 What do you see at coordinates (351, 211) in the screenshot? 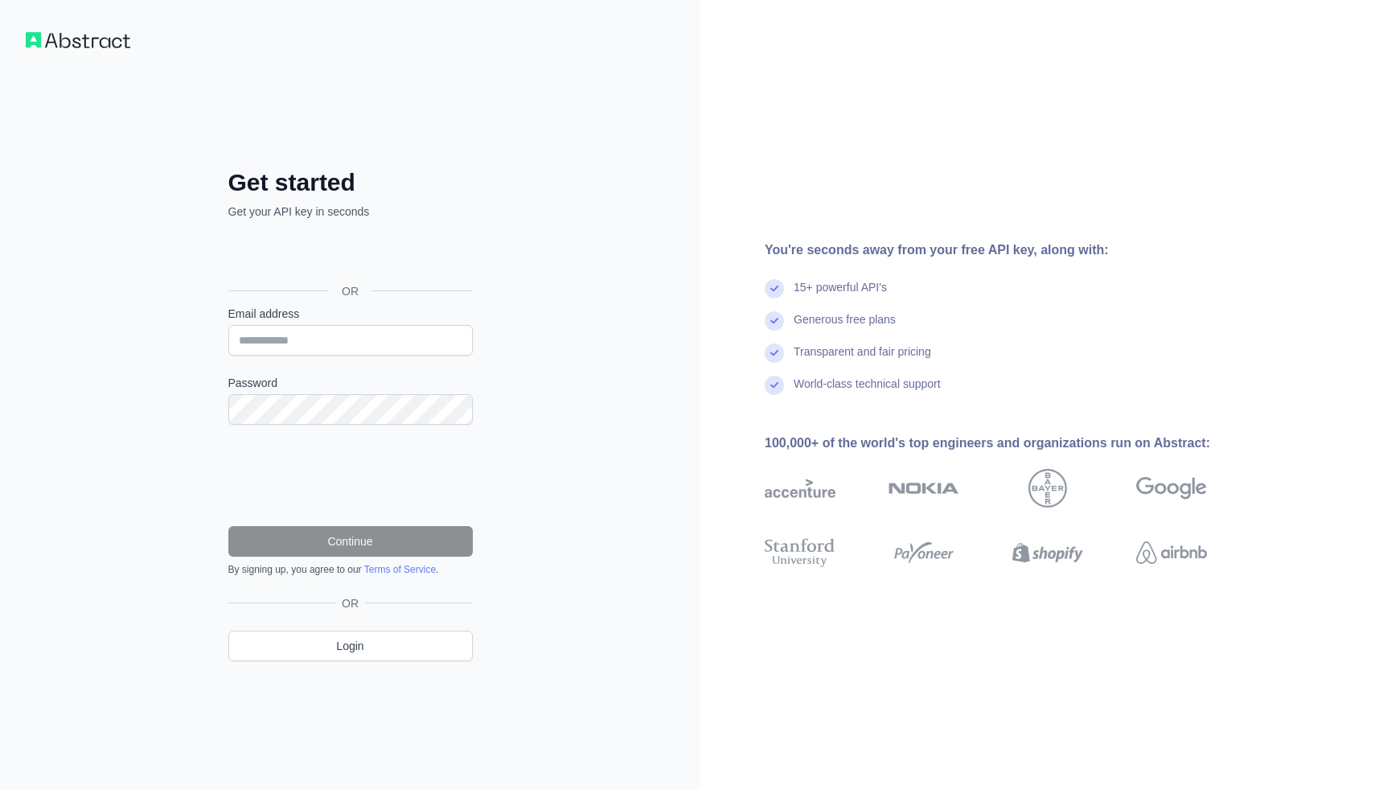
I see `p: Get your API key in seconds` at bounding box center [351, 211].